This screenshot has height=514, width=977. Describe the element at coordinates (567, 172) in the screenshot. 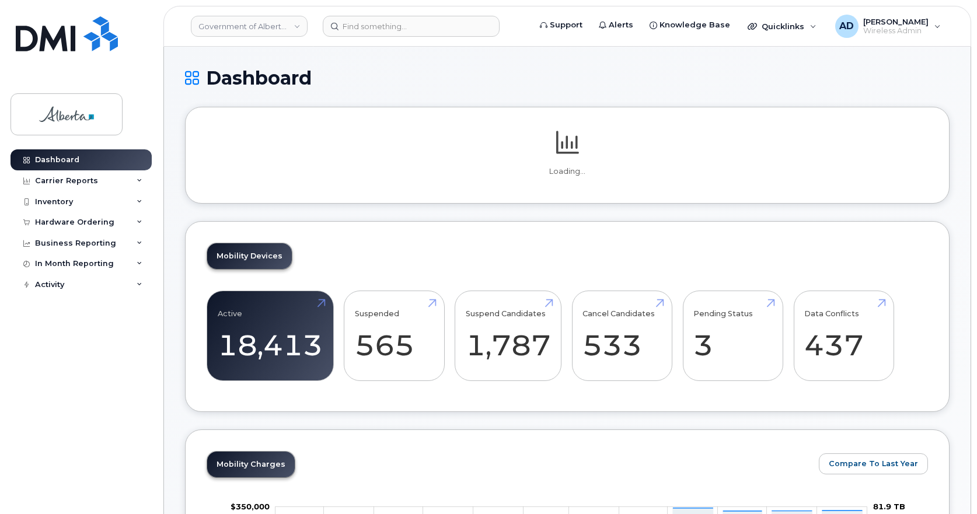

I see `p: Loading...` at that location.